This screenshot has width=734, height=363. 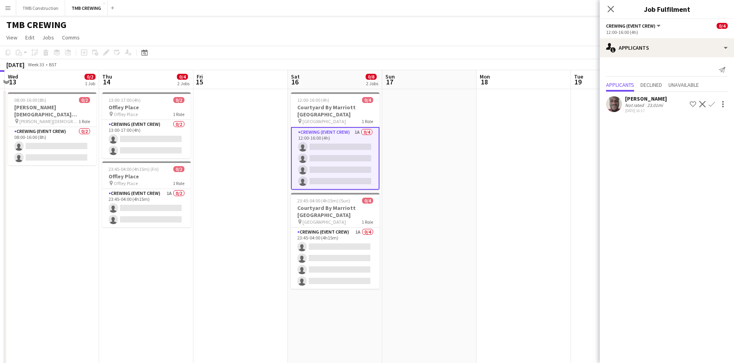 What do you see at coordinates (631, 26) in the screenshot?
I see `span: Crewing (Event Crew)` at bounding box center [631, 26].